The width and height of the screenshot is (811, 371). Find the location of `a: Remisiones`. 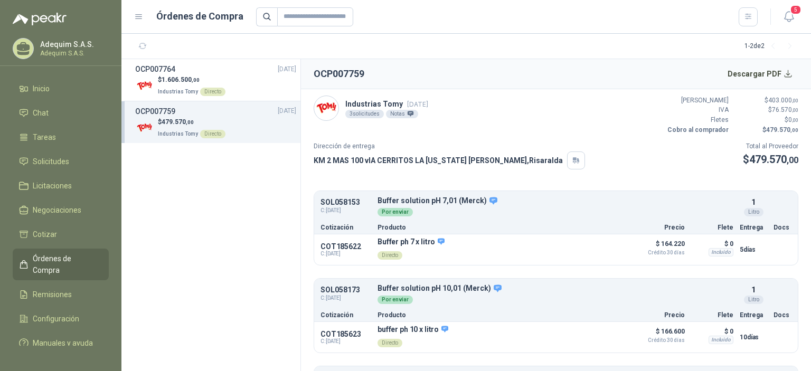

a: Remisiones is located at coordinates (61, 295).